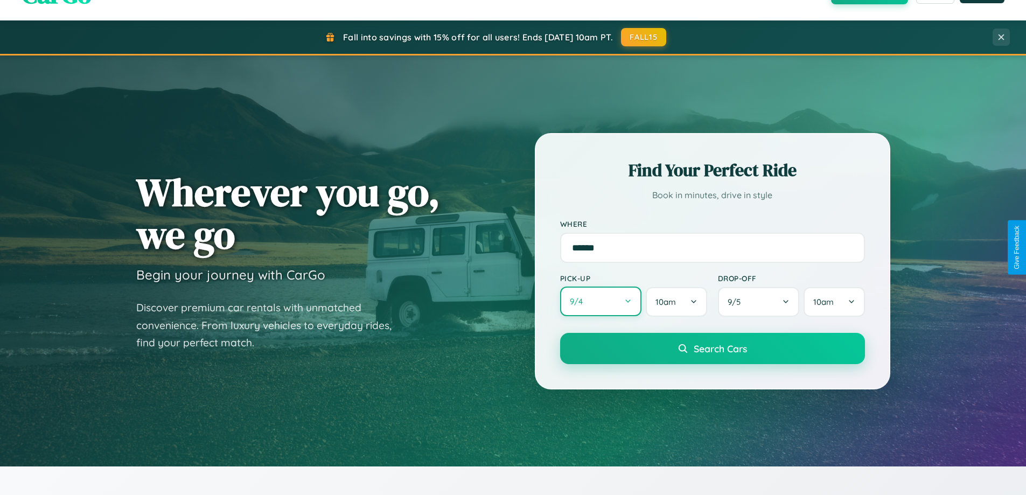 The image size is (1026, 495). I want to click on button: FALL15, so click(643, 37).